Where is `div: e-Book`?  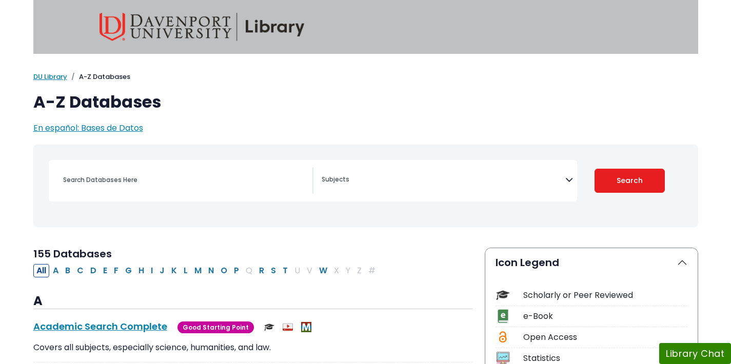
div: e-Book is located at coordinates (605, 316).